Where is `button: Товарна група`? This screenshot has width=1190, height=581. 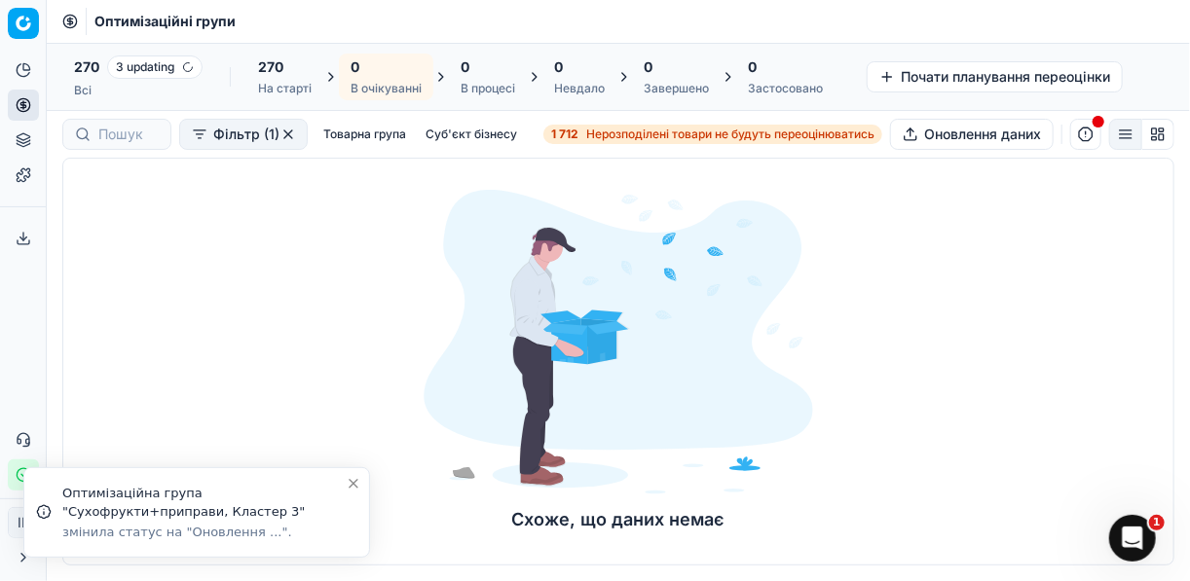 button: Товарна група is located at coordinates (364, 134).